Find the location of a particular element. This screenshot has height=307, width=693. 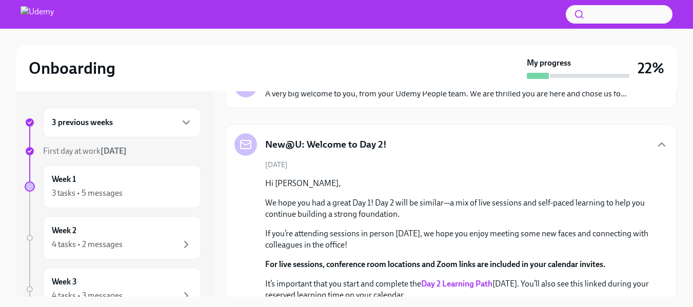

h6: Week 3 is located at coordinates (64, 282).